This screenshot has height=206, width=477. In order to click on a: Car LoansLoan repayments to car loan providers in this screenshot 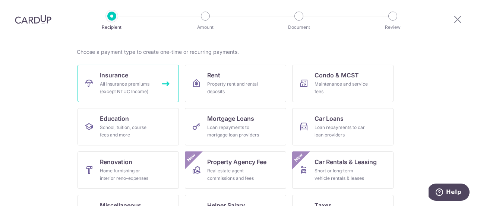, I will do `click(343, 126)`.